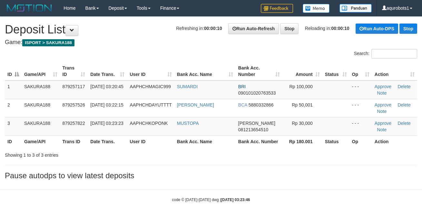 Image resolution: width=422 pixels, height=213 pixels. What do you see at coordinates (302, 141) in the screenshot?
I see `th: Rp 180.001` at bounding box center [302, 141].